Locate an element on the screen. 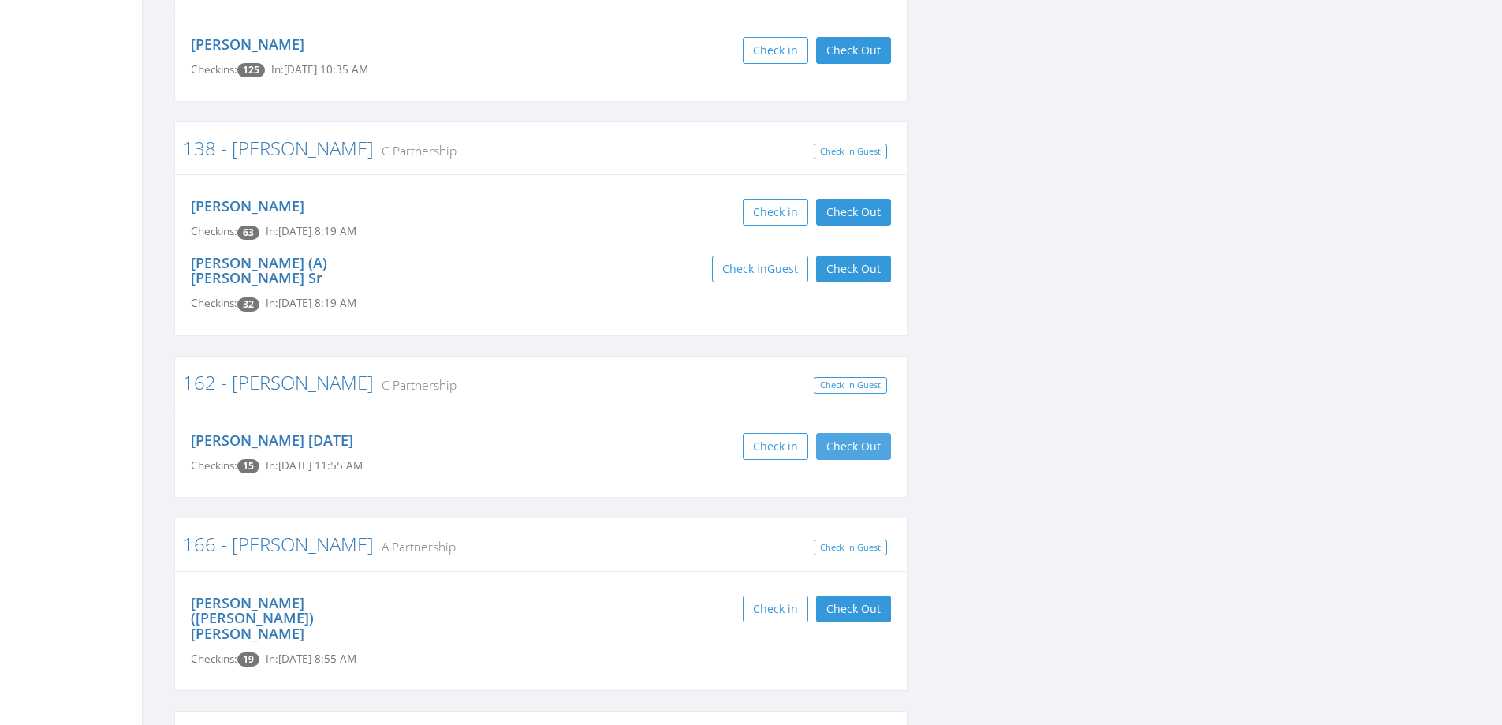  span: Guest is located at coordinates (782, 268).